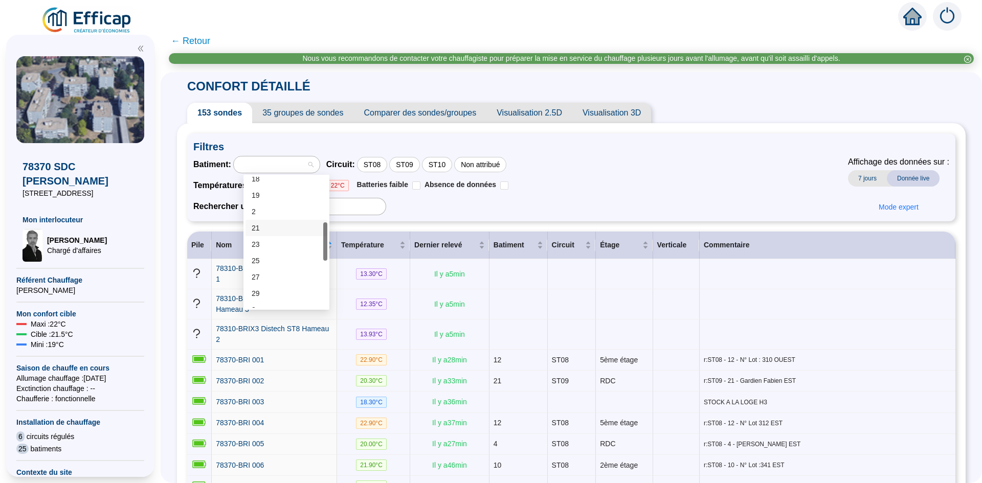 Image resolution: width=982 pixels, height=483 pixels. What do you see at coordinates (619, 465) in the screenshot?
I see `span: 2ème étage` at bounding box center [619, 465].